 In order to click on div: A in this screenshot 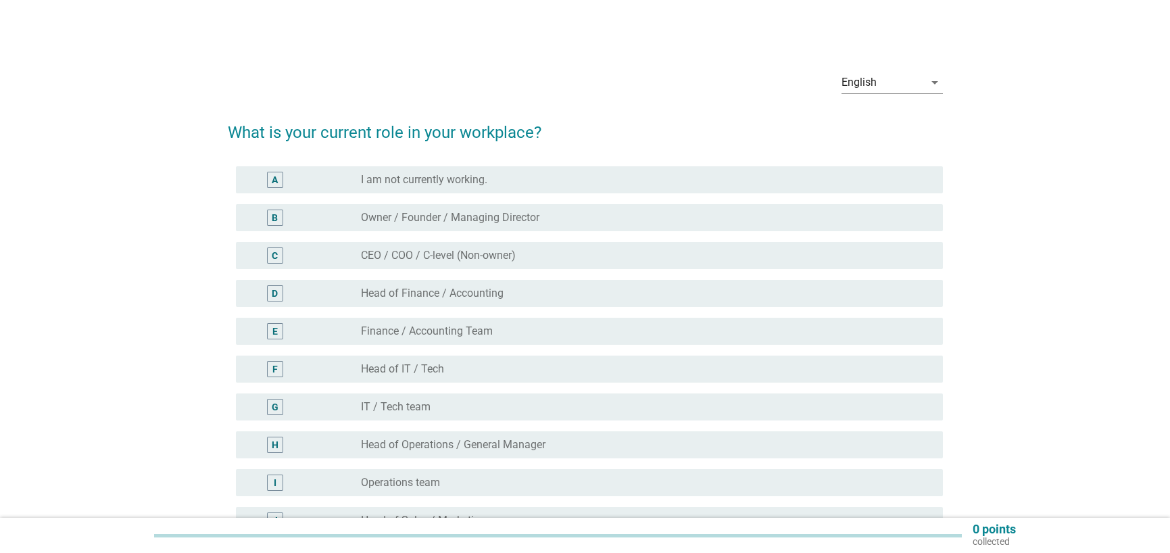, I will do `click(274, 180)`.